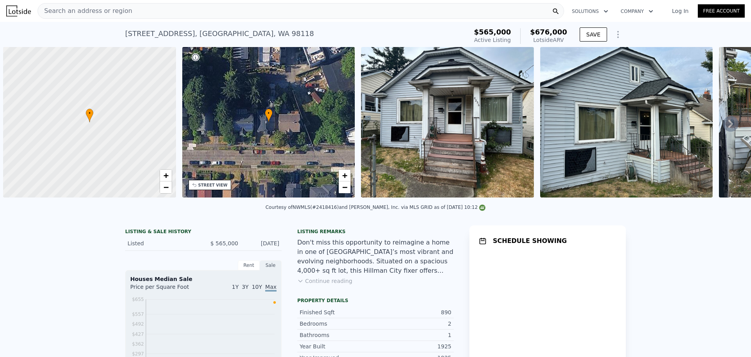  I want to click on span: 1Y, so click(235, 286).